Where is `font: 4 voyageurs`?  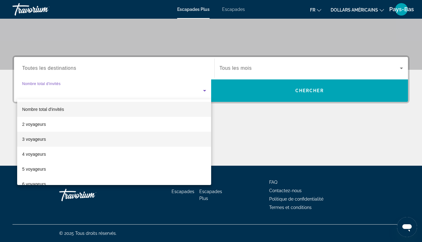 font: 4 voyageurs is located at coordinates (34, 154).